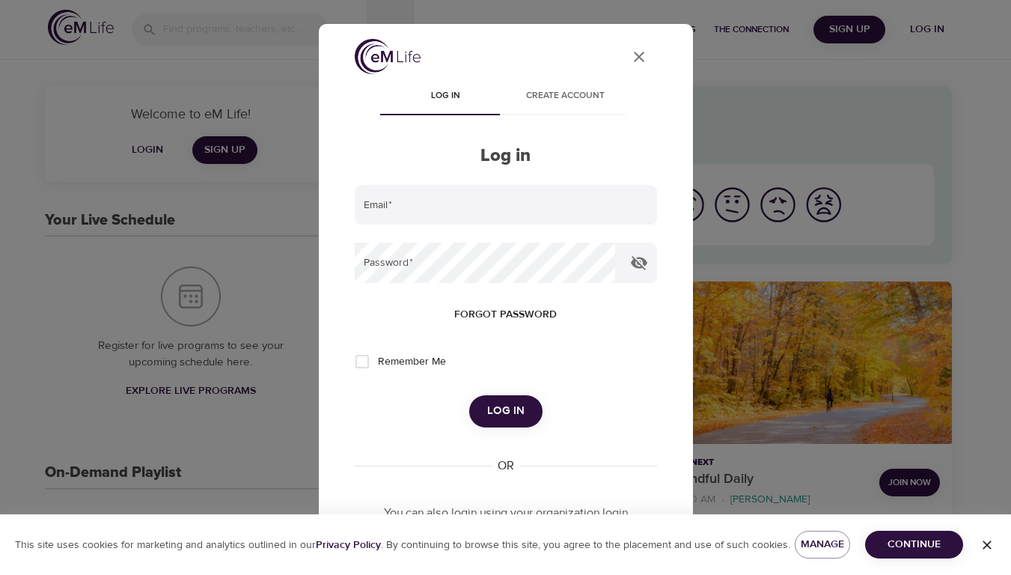 This screenshot has height=575, width=1011. What do you see at coordinates (348, 545) in the screenshot?
I see `b: Privacy Policy` at bounding box center [348, 545].